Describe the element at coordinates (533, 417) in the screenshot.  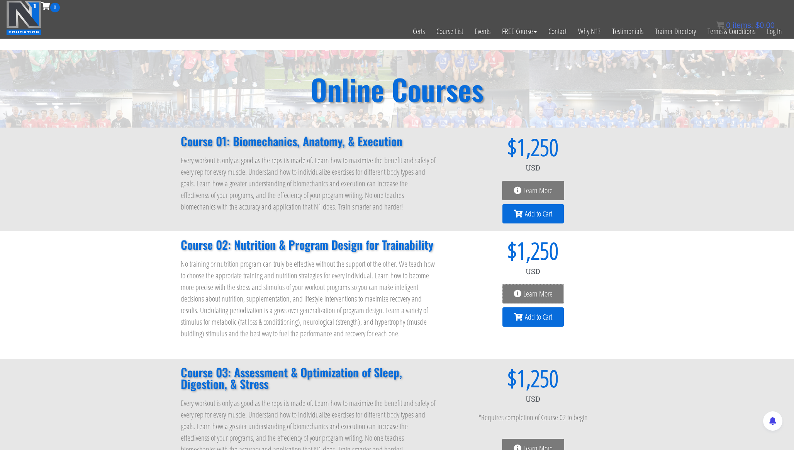
I see `p: *Requires completion of Course 02 to begin` at that location.